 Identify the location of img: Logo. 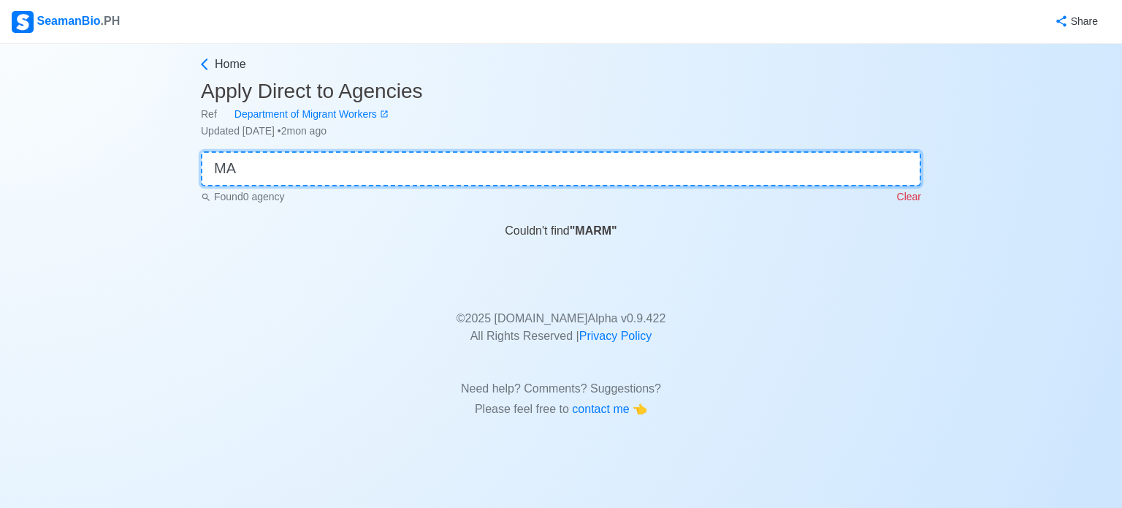
(23, 22).